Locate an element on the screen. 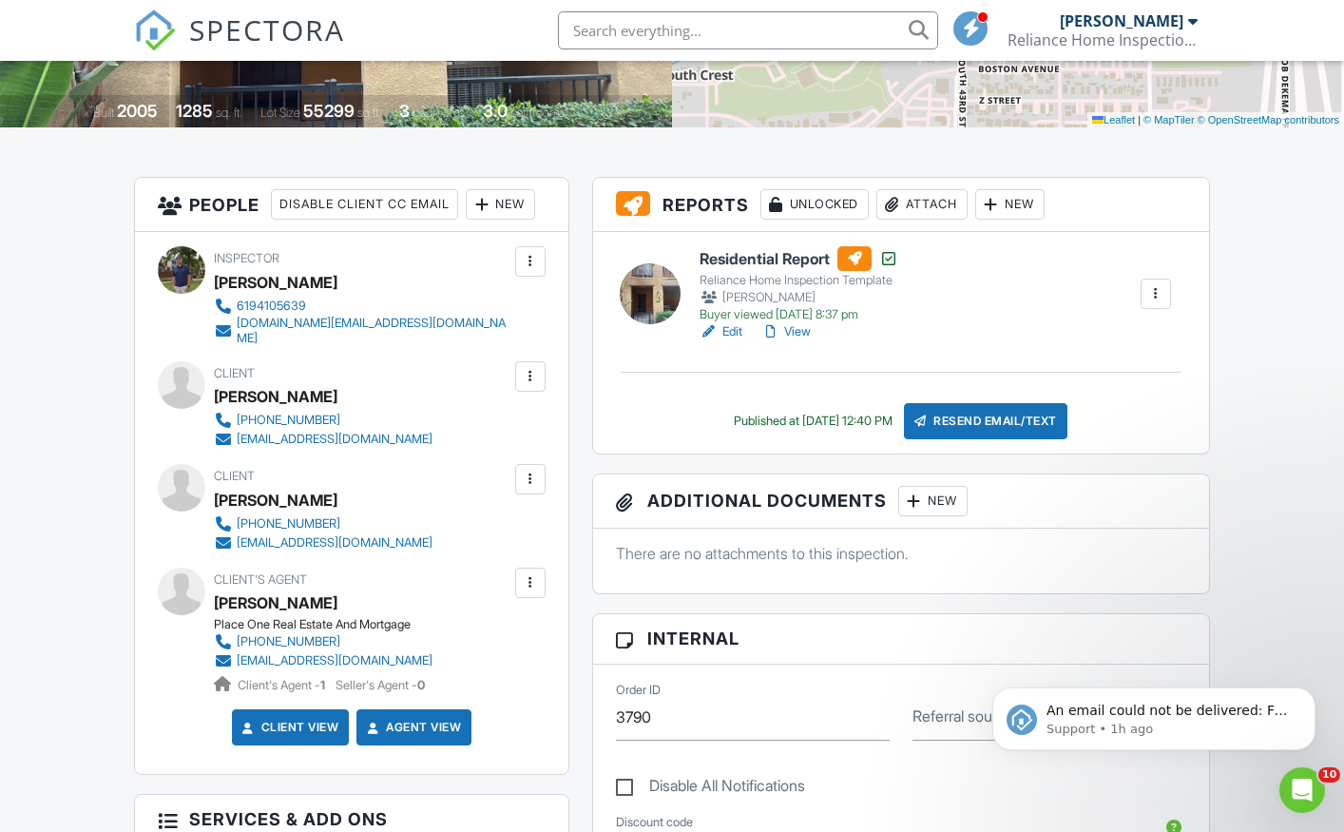 This screenshot has width=1344, height=832. div: 3.0 is located at coordinates (495, 110).